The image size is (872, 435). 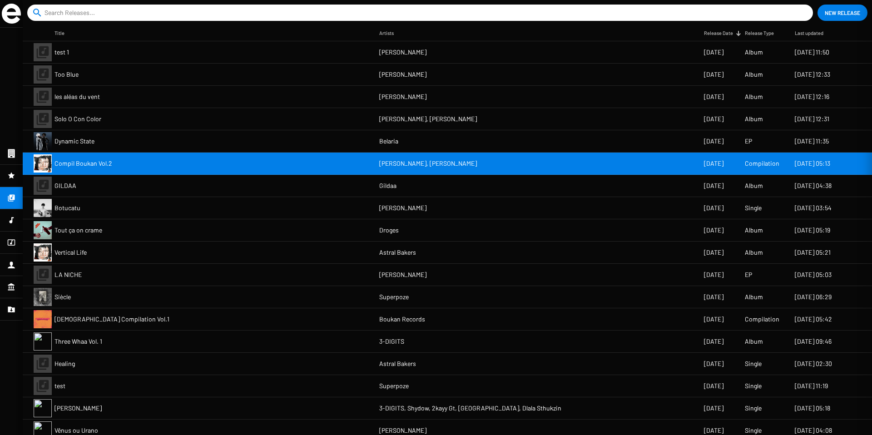 What do you see at coordinates (83, 163) in the screenshot?
I see `span: Compil Boukan Vol.2` at bounding box center [83, 163].